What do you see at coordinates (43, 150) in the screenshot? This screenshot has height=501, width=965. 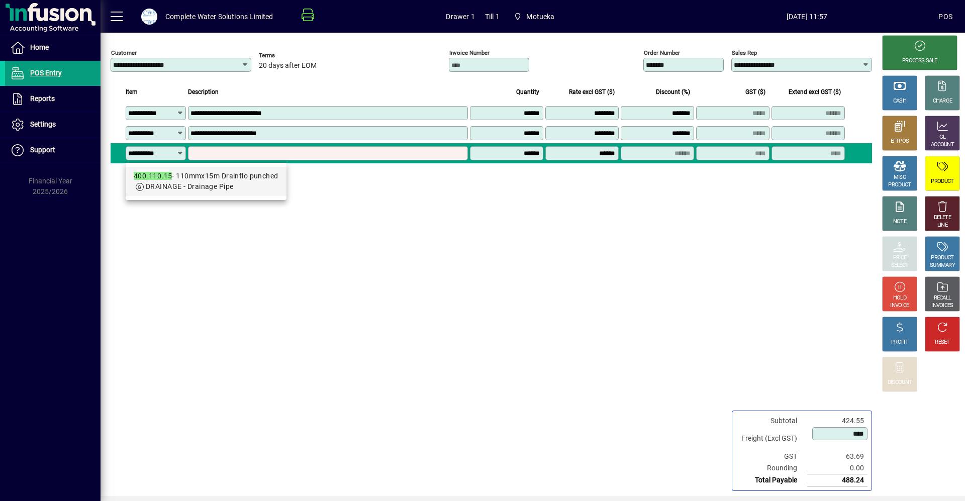 I see `span: Support` at bounding box center [43, 150].